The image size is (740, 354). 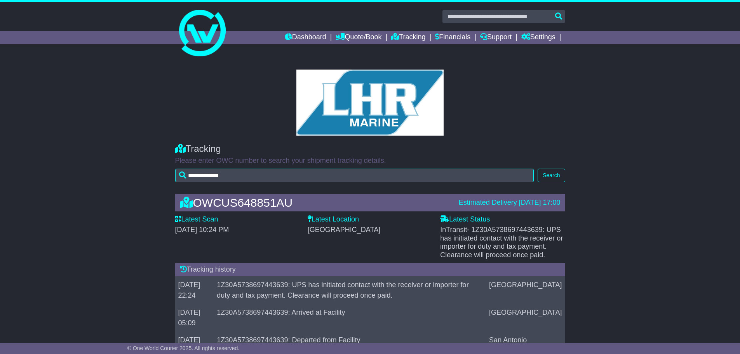 What do you see at coordinates (370, 149) in the screenshot?
I see `div: Tracking` at bounding box center [370, 149].